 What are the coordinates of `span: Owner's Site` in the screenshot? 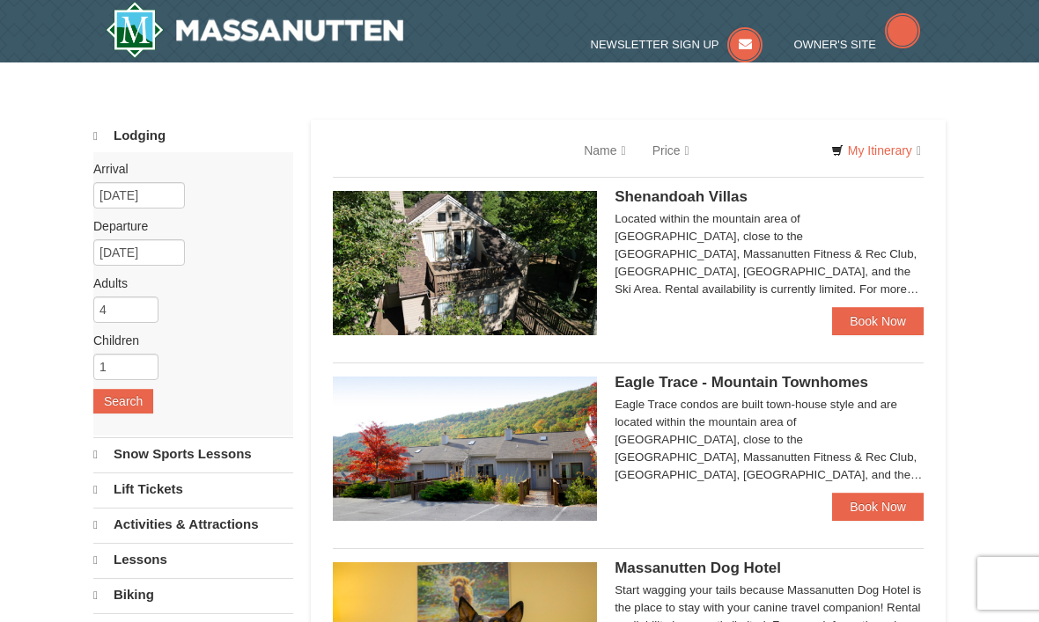 It's located at (834, 44).